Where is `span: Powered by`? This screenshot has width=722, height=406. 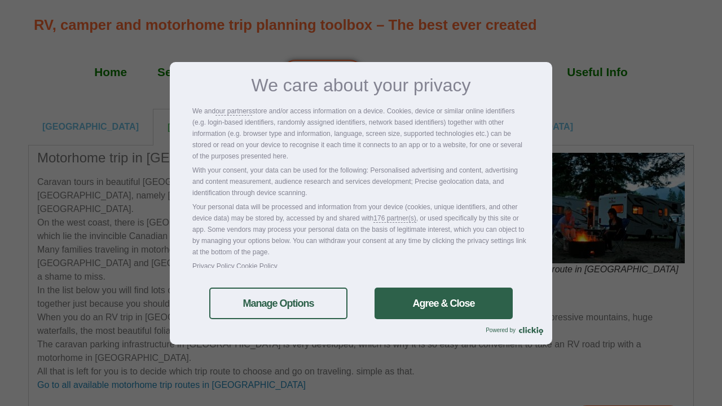
span: Powered by is located at coordinates (502, 330).